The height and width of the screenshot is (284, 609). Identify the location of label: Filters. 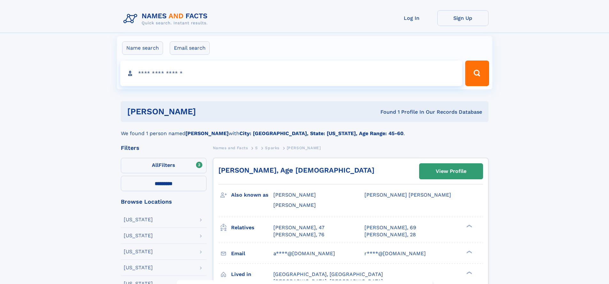
(164, 165).